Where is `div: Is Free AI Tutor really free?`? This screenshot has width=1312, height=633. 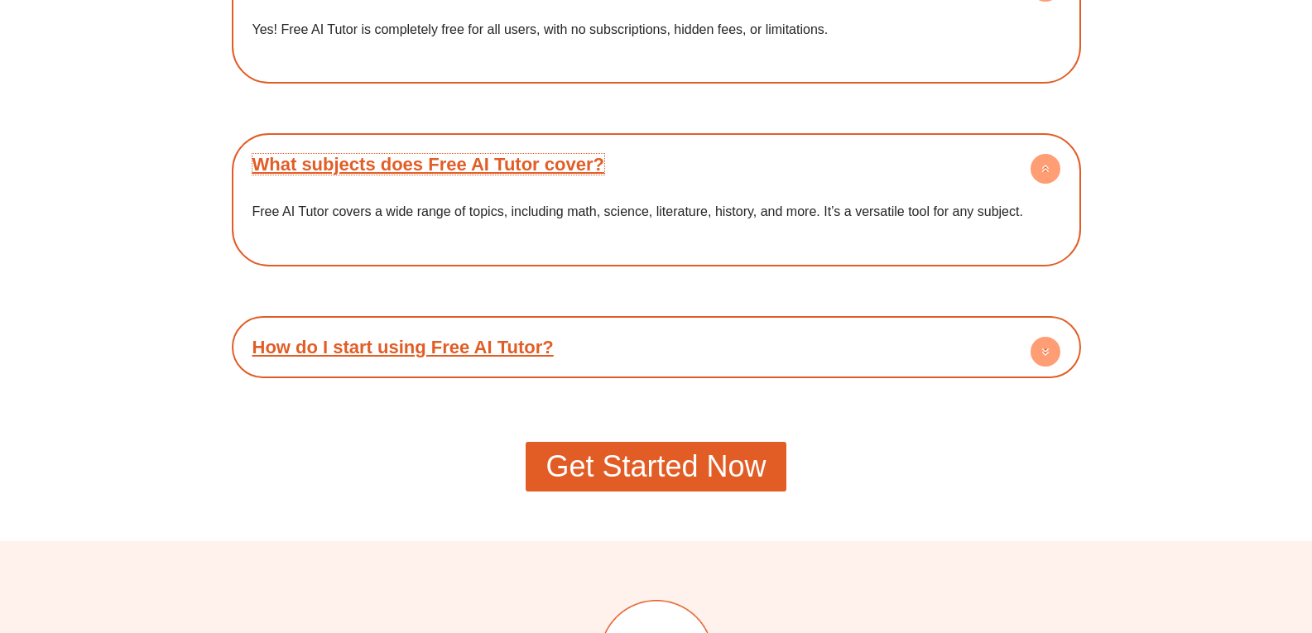
div: Is Free AI Tutor really free? is located at coordinates (656, 40).